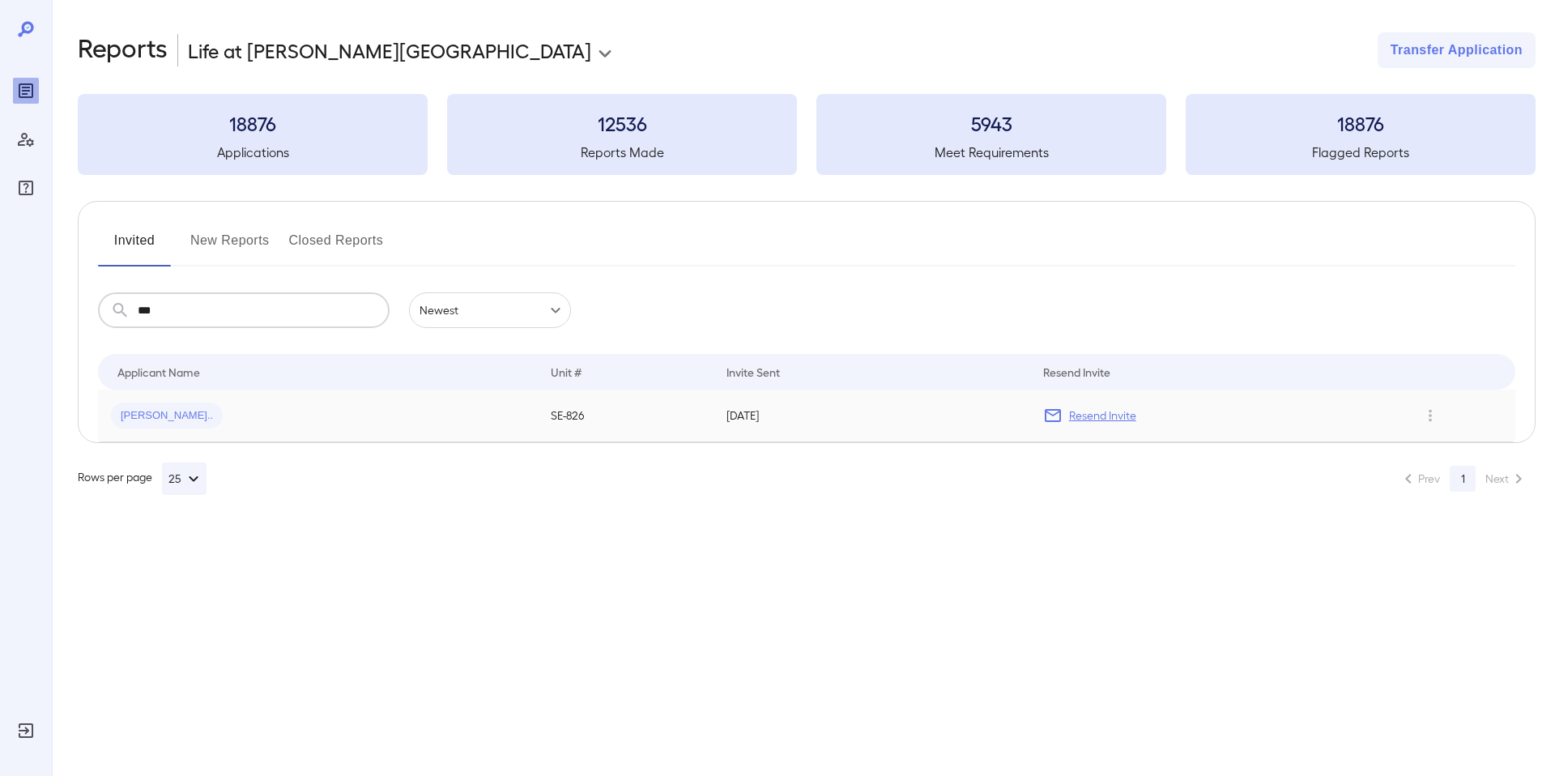 This screenshot has width=1555, height=776. Describe the element at coordinates (134, 247) in the screenshot. I see `button: Invited` at that location.